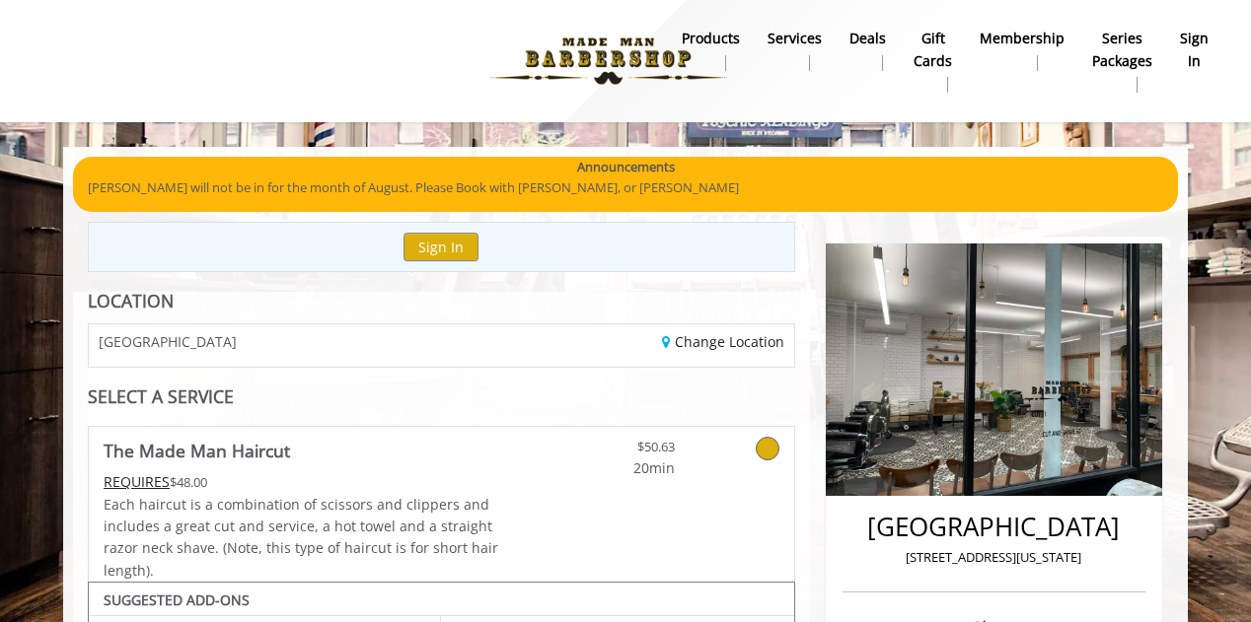  Describe the element at coordinates (1022, 50) in the screenshot. I see `a: MembershipMembership` at that location.